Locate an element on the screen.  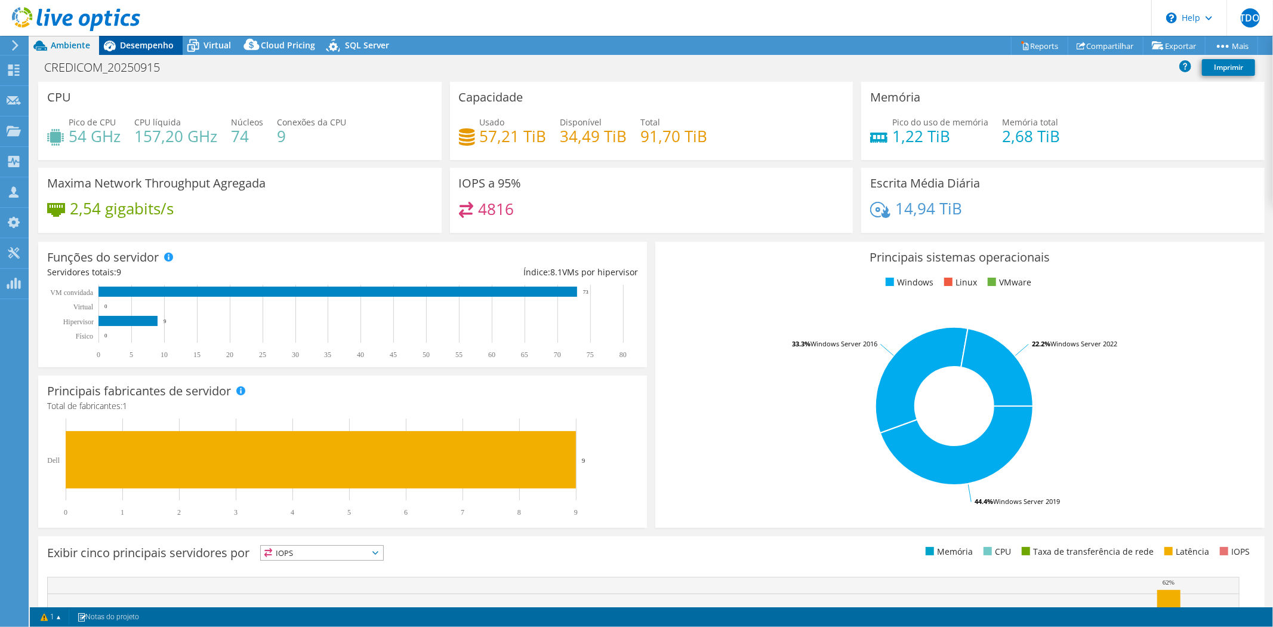
text: 2 is located at coordinates (179, 512).